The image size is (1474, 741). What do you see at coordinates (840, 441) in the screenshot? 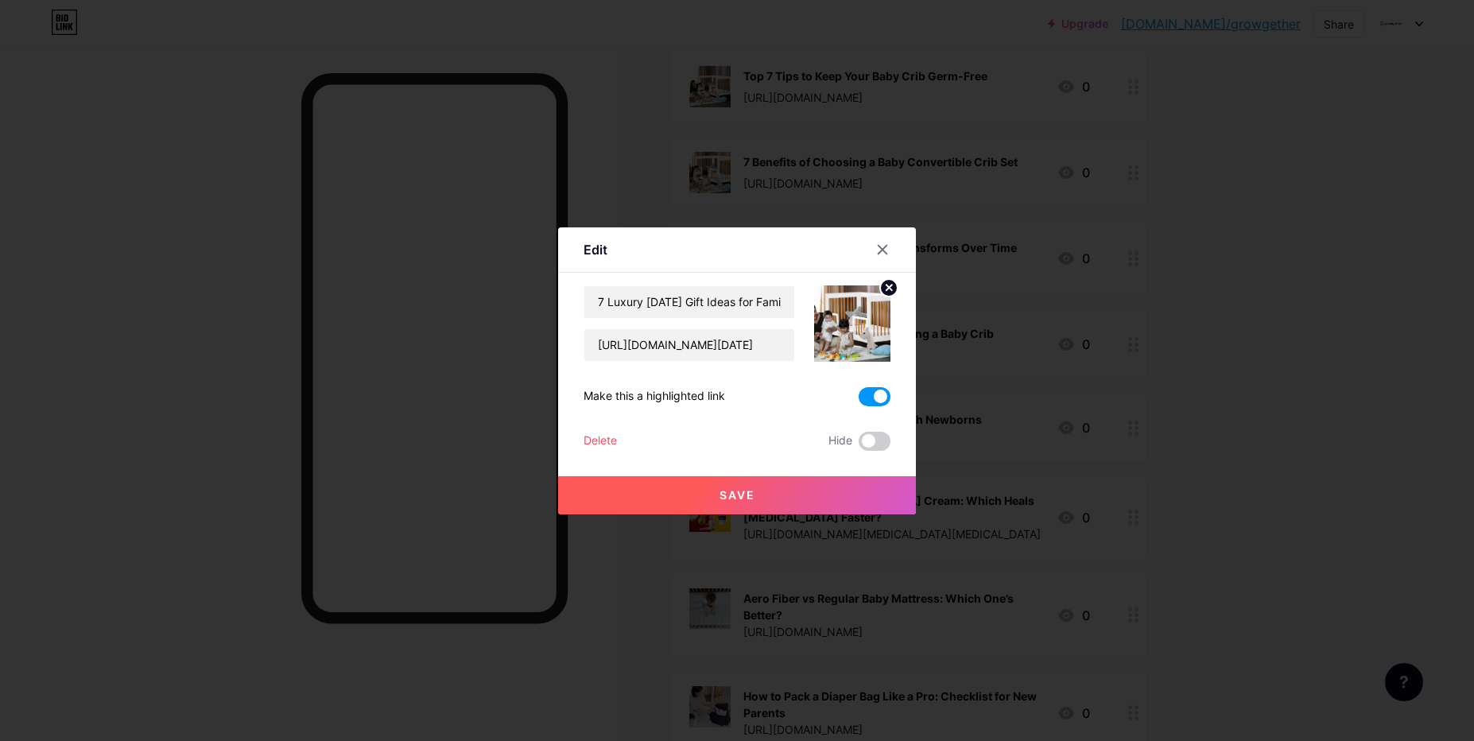
I see `span: Hide` at bounding box center [840, 441].